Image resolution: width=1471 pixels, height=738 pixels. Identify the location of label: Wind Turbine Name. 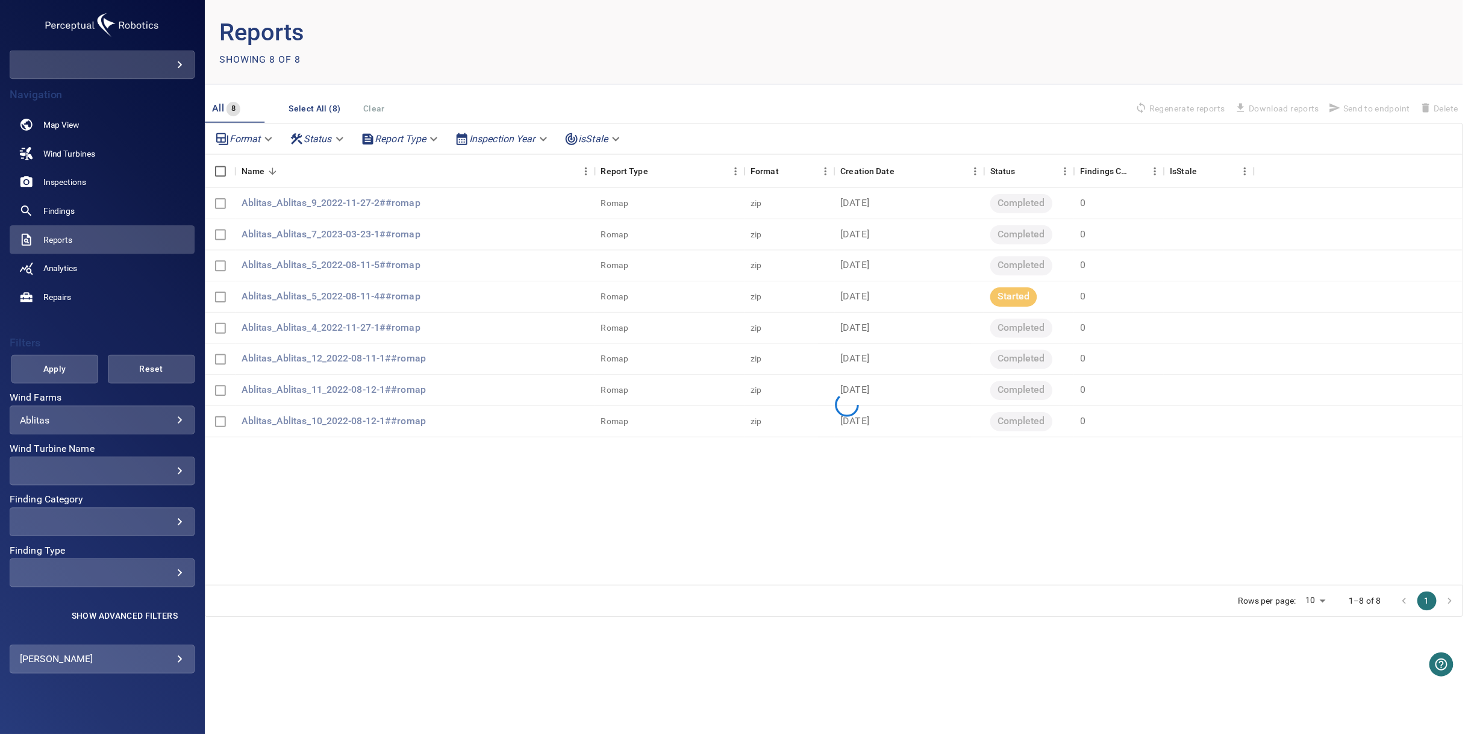
(102, 451).